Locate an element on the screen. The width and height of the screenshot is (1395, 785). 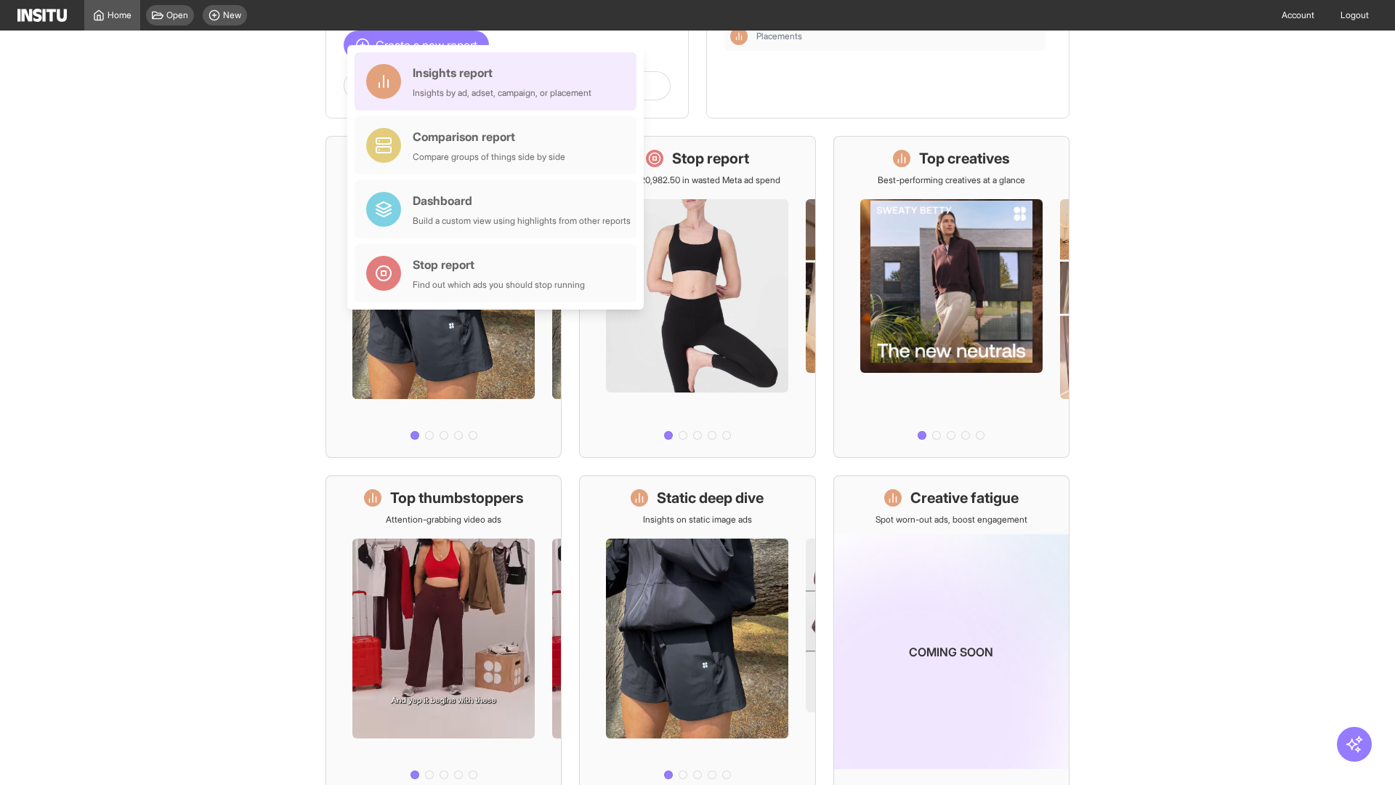
div: Build a custom view using highlights from other reports is located at coordinates (522, 221).